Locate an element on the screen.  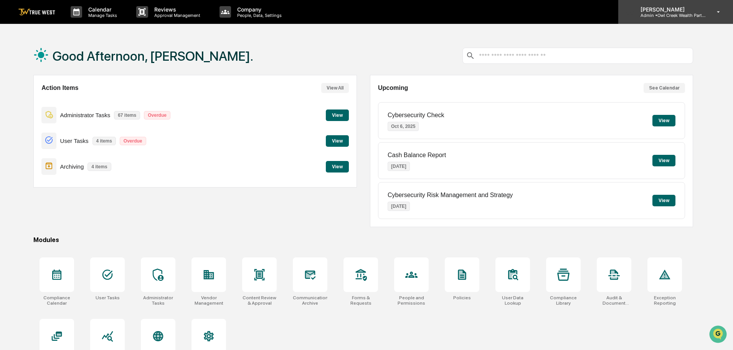
div: Exception Reporting is located at coordinates (665, 300).